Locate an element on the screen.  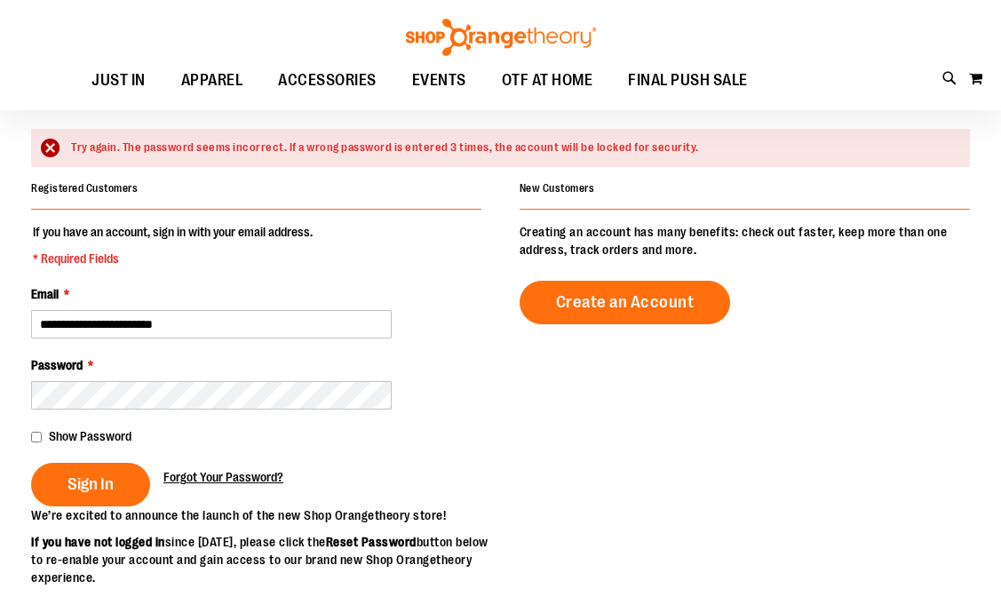
span: Create an Account is located at coordinates (625, 302).